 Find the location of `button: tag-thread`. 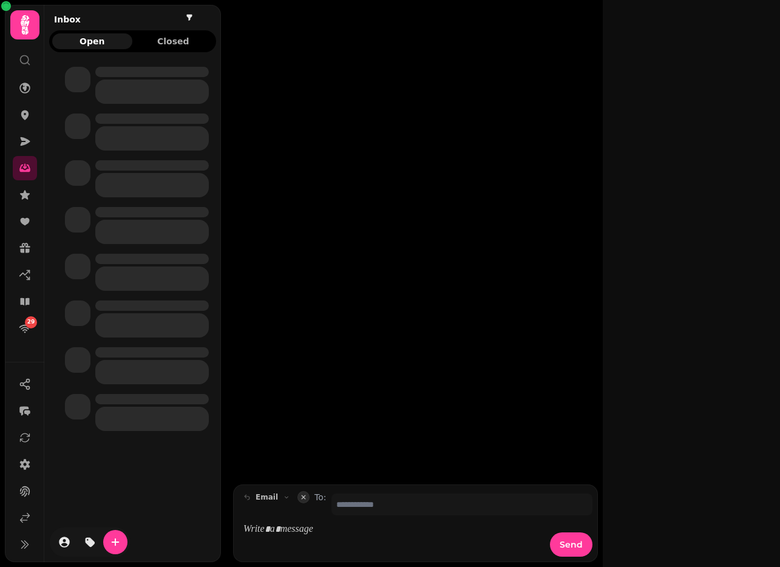

button: tag-thread is located at coordinates (90, 542).